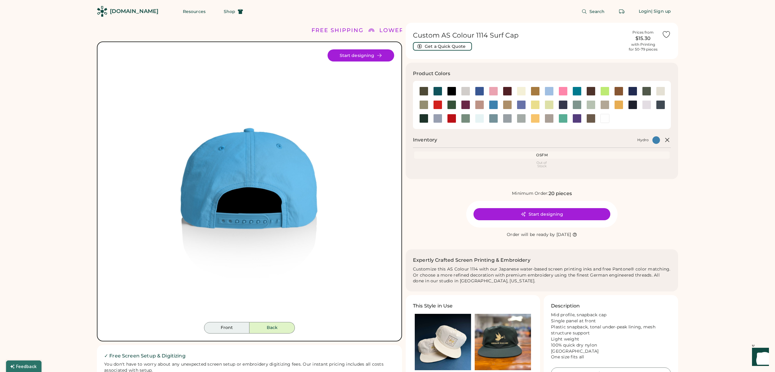  I want to click on h2: Inventory, so click(425, 140).